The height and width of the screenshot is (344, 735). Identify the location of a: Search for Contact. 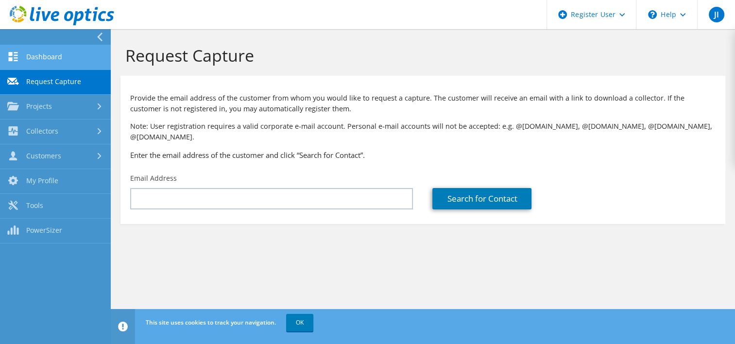
(482, 199).